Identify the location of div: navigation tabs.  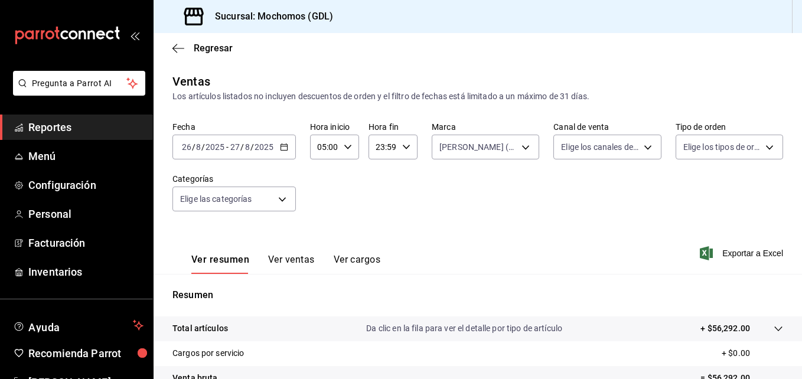
(286, 264).